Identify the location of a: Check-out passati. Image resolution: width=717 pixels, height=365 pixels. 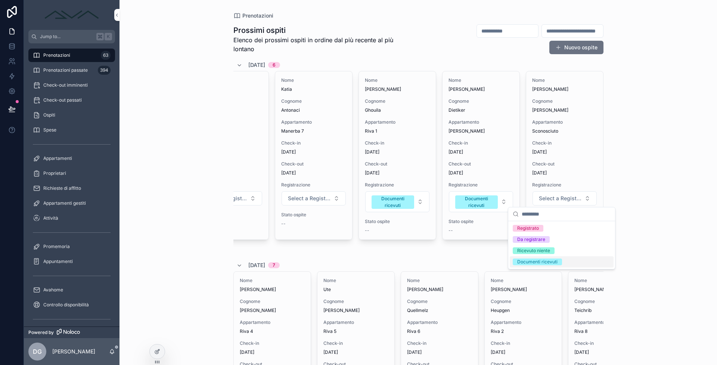
(72, 100).